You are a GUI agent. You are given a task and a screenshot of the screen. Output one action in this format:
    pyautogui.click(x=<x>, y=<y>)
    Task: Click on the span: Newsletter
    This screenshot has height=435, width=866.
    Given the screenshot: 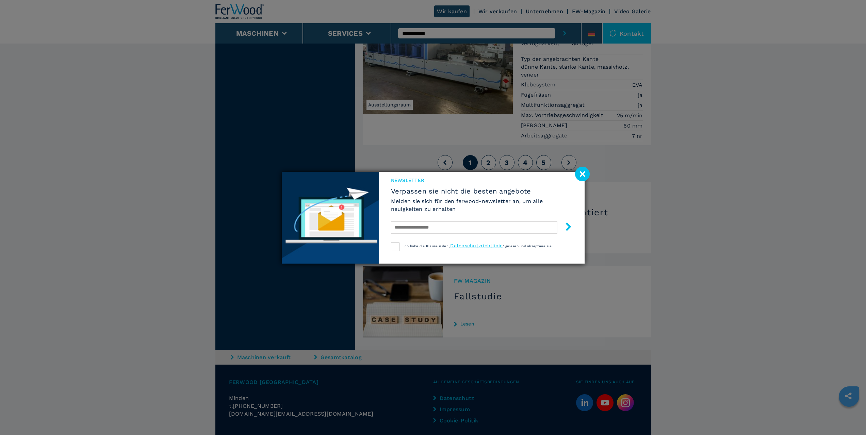 What is the action you would take?
    pyautogui.click(x=482, y=180)
    